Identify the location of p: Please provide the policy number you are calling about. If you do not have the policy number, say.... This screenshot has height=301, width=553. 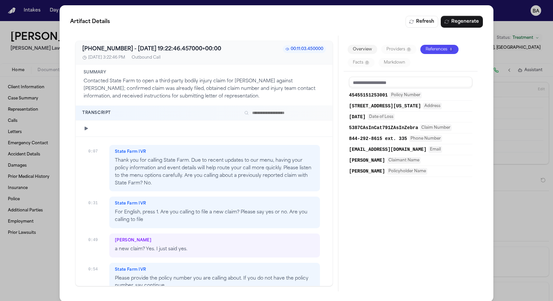
(215, 282).